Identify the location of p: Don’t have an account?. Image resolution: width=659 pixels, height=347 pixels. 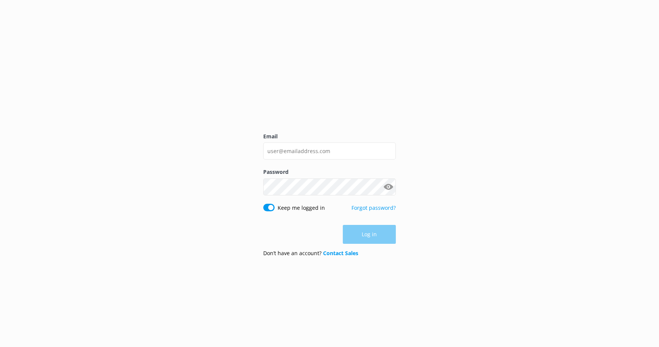
(310, 254).